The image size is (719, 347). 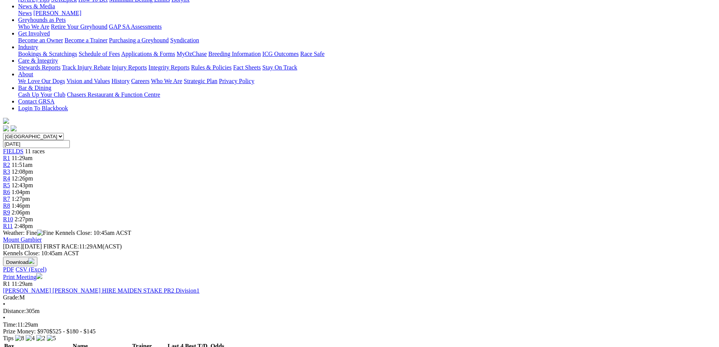 I want to click on img: 5, so click(x=51, y=338).